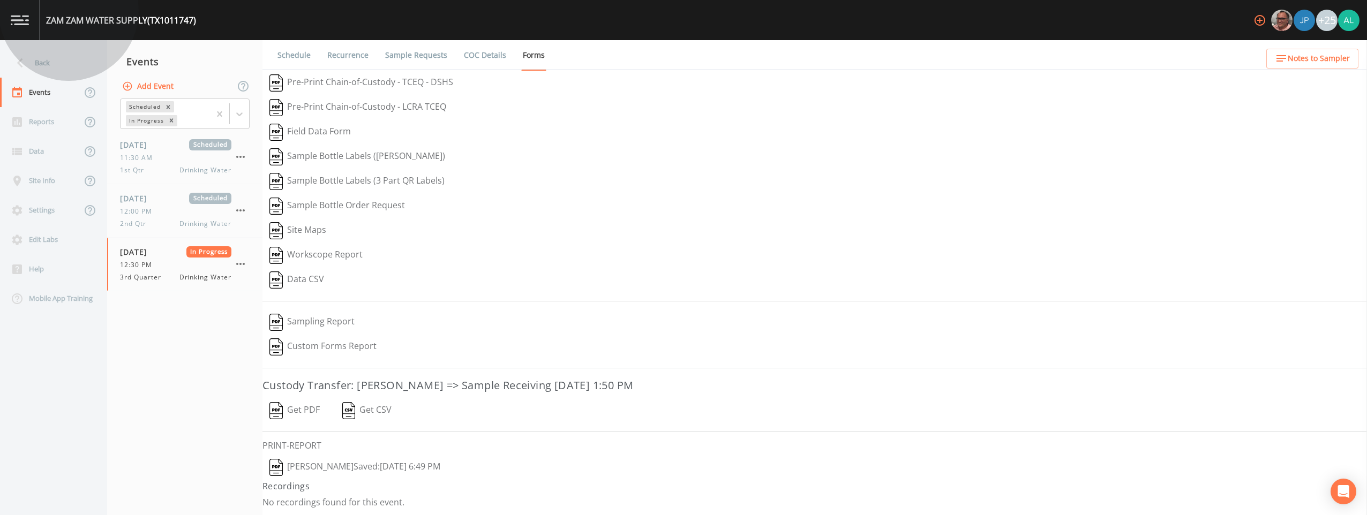  Describe the element at coordinates (295, 411) in the screenshot. I see `button: Get PDF` at that location.